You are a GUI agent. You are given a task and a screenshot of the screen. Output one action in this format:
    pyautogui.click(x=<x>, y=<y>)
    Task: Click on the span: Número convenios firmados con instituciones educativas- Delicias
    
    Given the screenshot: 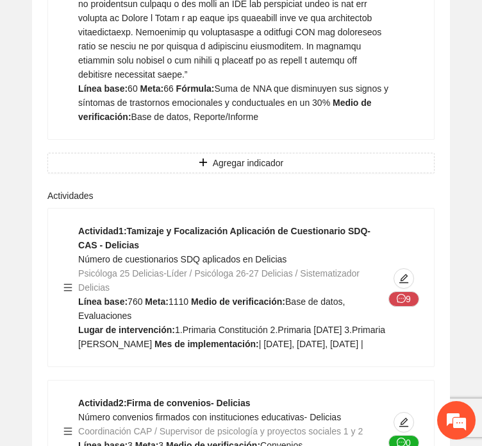 What is the action you would take?
    pyautogui.click(x=210, y=417)
    